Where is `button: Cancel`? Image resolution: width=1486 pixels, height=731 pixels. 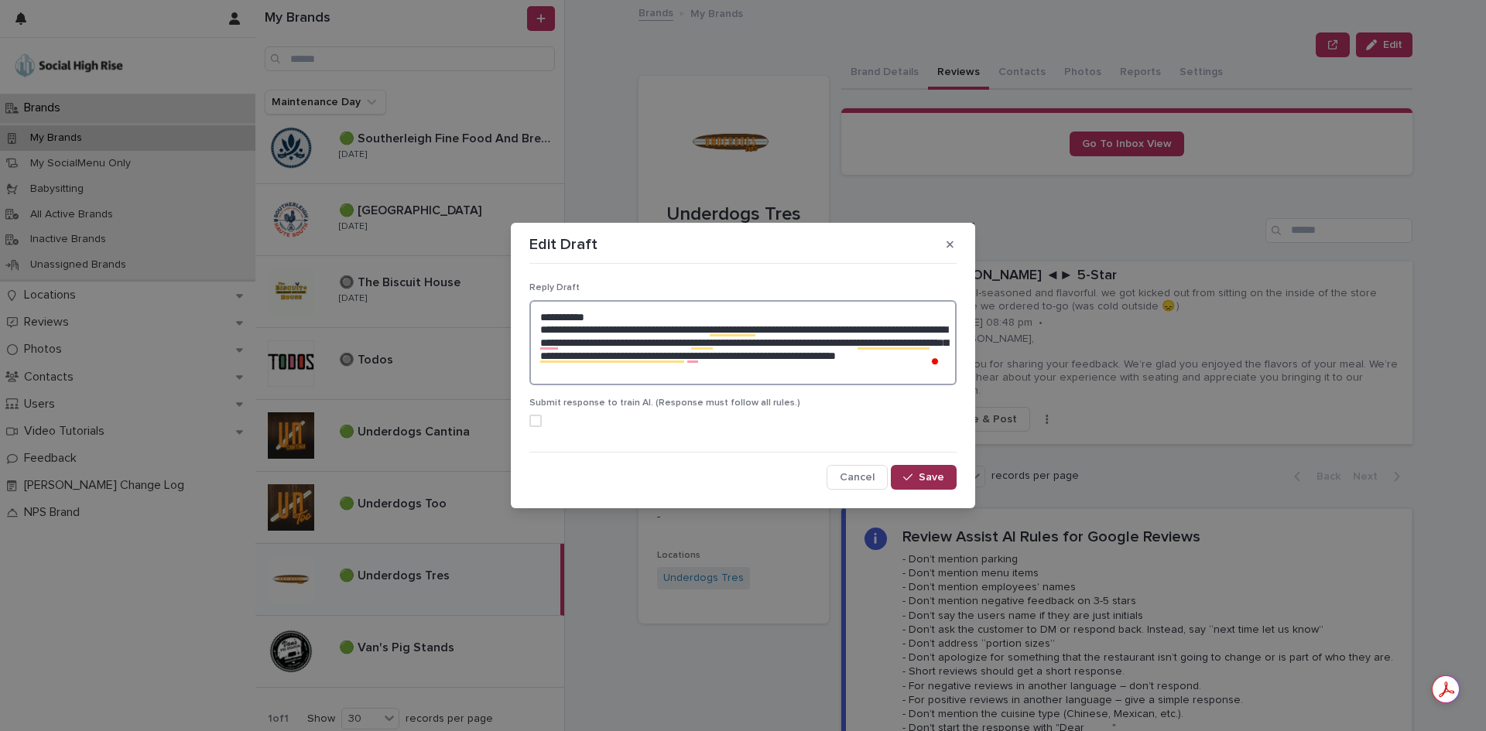 button: Cancel is located at coordinates (857, 477).